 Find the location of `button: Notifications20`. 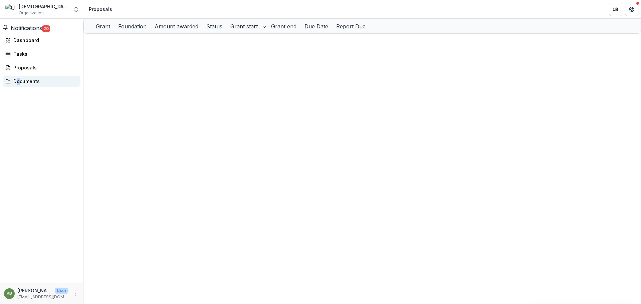

button: Notifications20 is located at coordinates (26, 28).